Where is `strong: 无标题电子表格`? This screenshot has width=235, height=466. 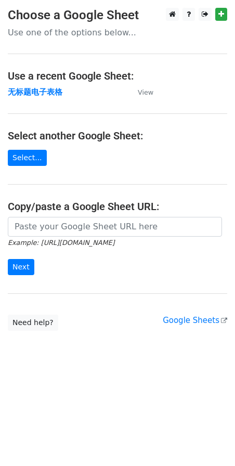 strong: 无标题电子表格 is located at coordinates (35, 92).